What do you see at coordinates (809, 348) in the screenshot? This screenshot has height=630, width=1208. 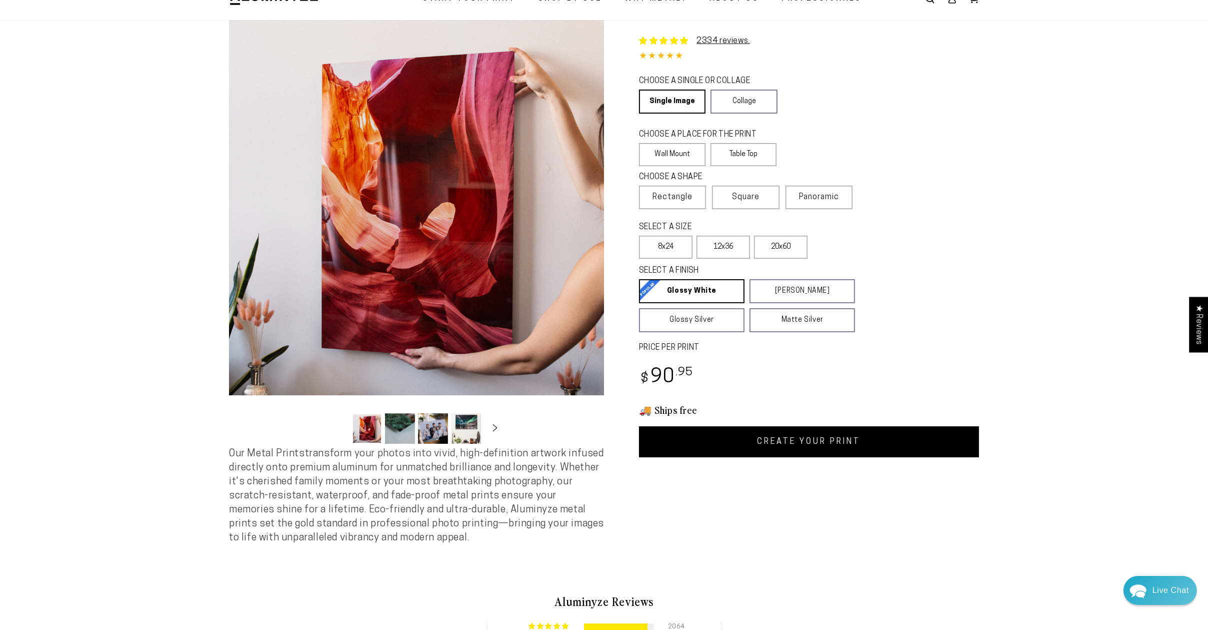 I see `label: PRICE PER PRINT` at bounding box center [809, 348].